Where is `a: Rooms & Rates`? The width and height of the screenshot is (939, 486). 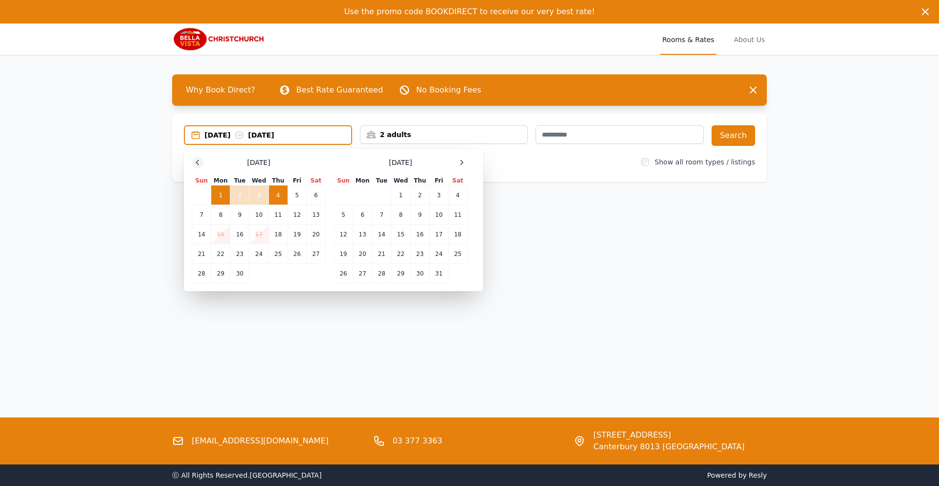
a: Rooms & Rates is located at coordinates (688, 39).